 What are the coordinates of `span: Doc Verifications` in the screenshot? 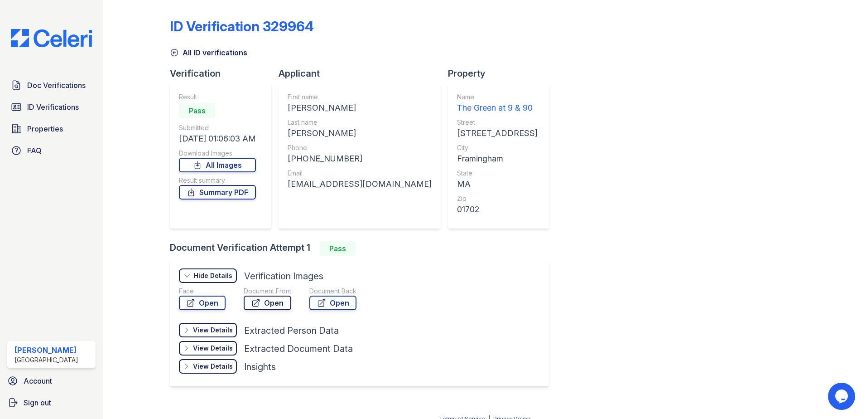 It's located at (56, 85).